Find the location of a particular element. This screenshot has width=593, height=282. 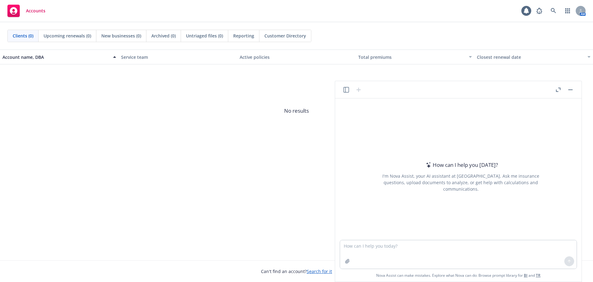

button: Closest renewal date is located at coordinates (534, 57).